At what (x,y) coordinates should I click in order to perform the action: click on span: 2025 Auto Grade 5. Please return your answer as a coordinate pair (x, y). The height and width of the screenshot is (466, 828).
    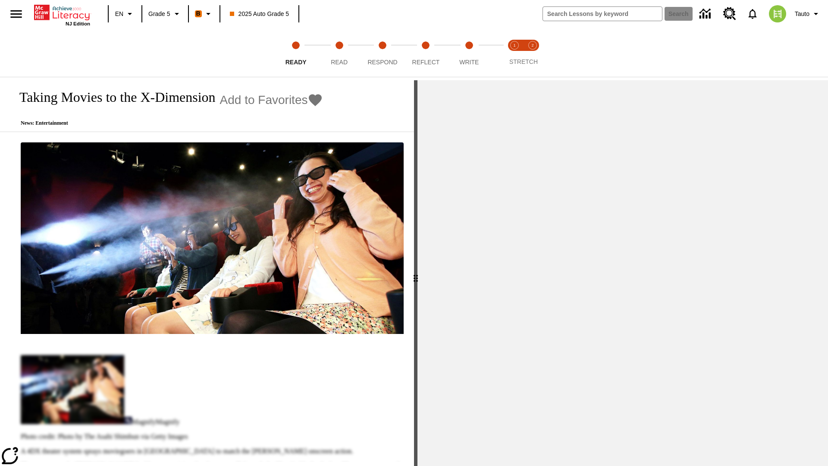
    Looking at the image, I should click on (260, 14).